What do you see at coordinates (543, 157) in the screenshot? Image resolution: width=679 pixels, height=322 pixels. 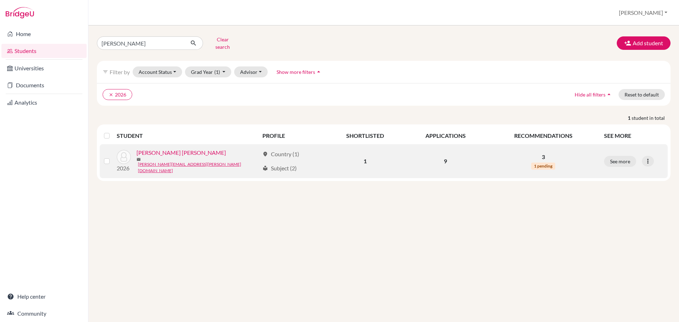 I see `p: 3` at bounding box center [543, 157].